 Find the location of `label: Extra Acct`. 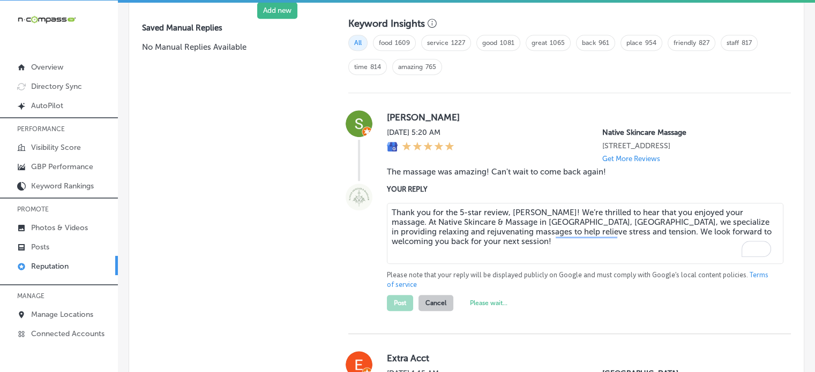

label: Extra Acct is located at coordinates (580, 358).